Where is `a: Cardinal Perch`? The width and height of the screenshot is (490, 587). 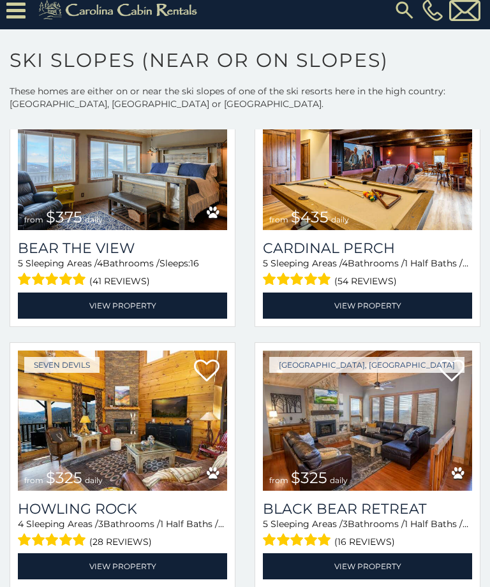 a: Cardinal Perch is located at coordinates (367, 248).